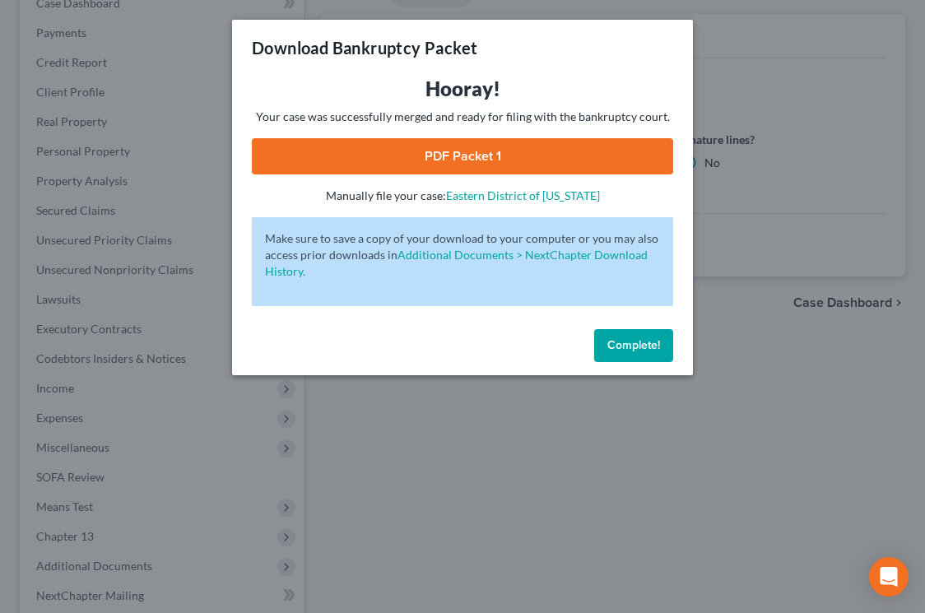 The image size is (925, 613). What do you see at coordinates (634, 346) in the screenshot?
I see `button: Complete!` at bounding box center [634, 346].